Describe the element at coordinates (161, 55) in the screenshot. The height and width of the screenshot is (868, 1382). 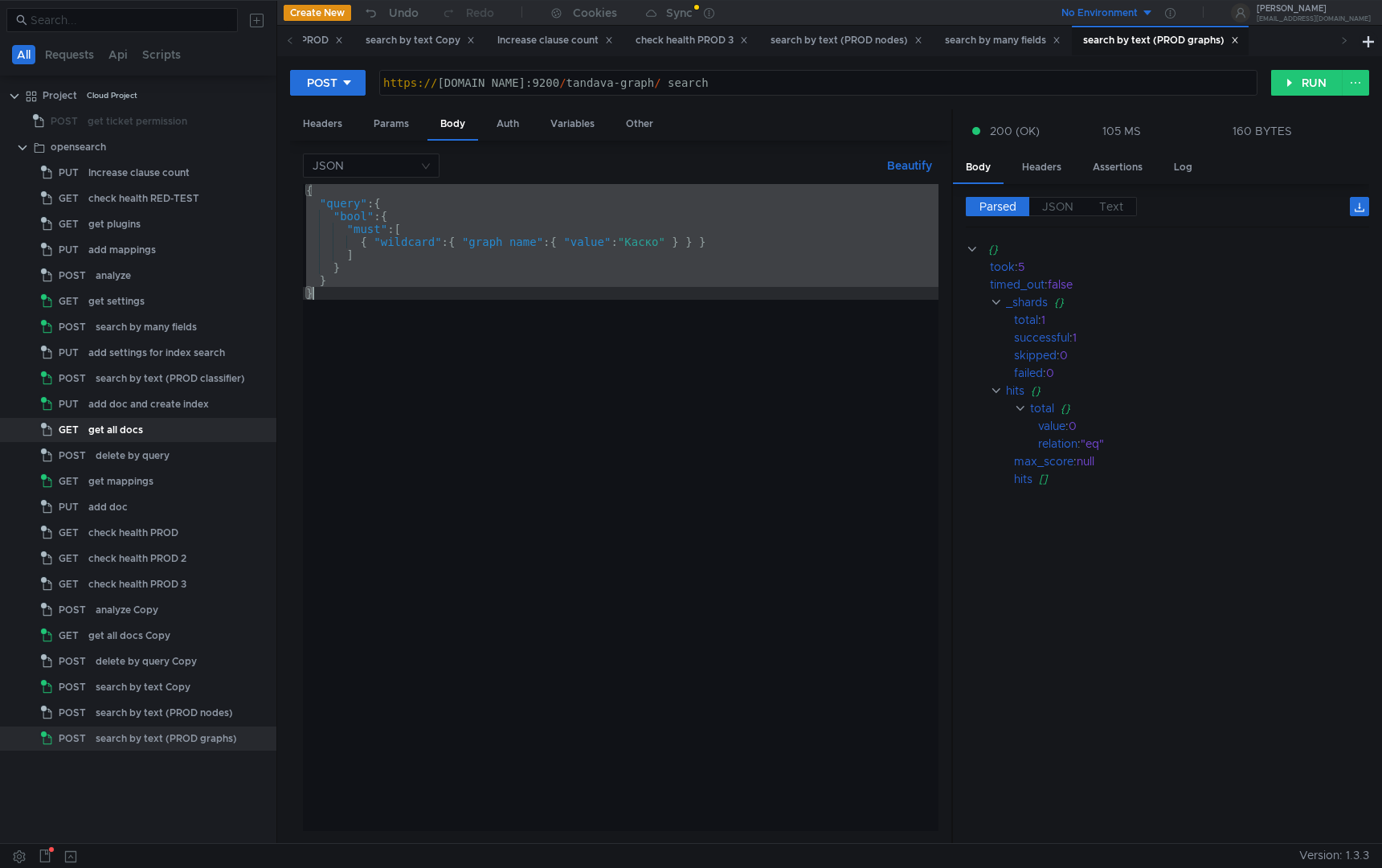
I see `button: Scripts` at that location.